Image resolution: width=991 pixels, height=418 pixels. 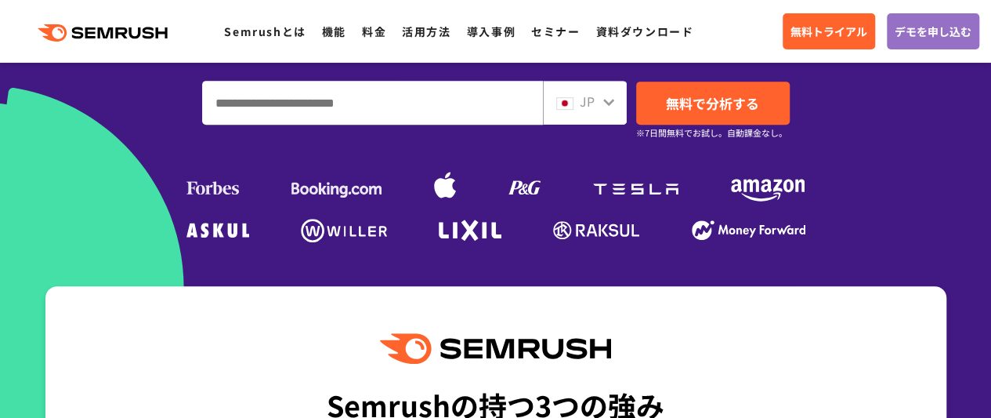 I want to click on a: 活用方法, so click(x=426, y=31).